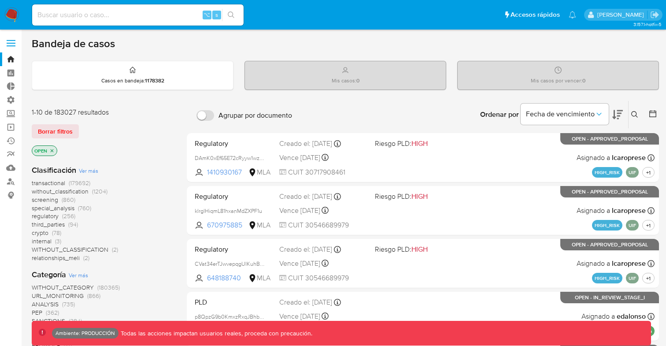  I want to click on span: Accesos rápidos, so click(535, 15).